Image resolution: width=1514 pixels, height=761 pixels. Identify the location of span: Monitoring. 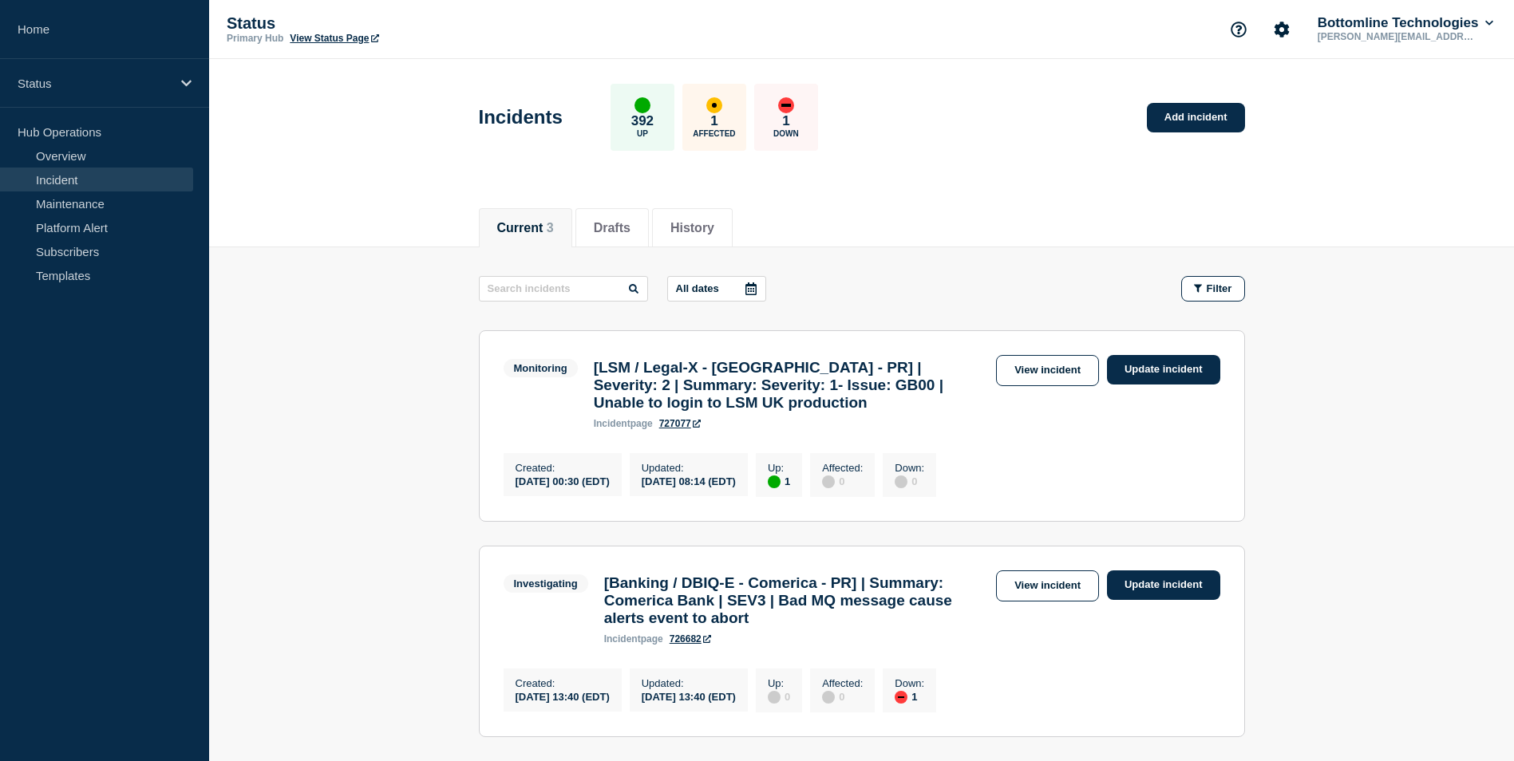
(540, 368).